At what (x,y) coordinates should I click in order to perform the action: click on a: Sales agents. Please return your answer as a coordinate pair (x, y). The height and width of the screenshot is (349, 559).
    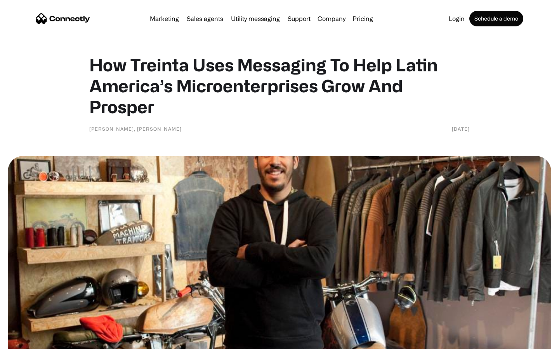
    Looking at the image, I should click on (205, 19).